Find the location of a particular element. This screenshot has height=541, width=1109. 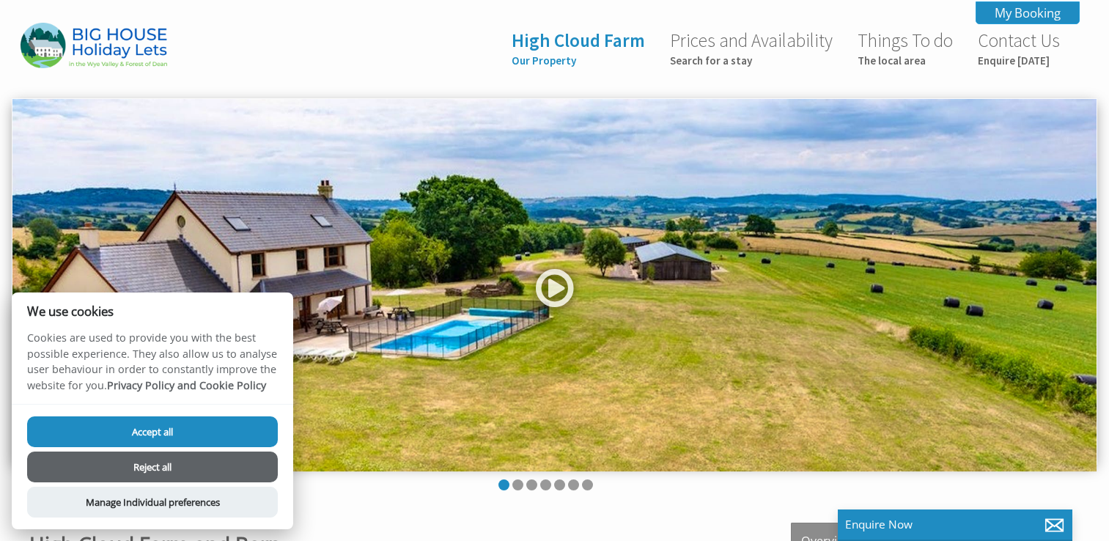

button: Accept all is located at coordinates (153, 432).